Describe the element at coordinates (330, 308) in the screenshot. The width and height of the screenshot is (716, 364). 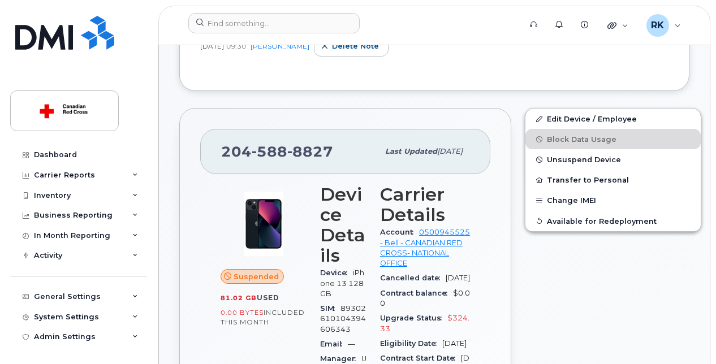
I see `span: SIM` at that location.